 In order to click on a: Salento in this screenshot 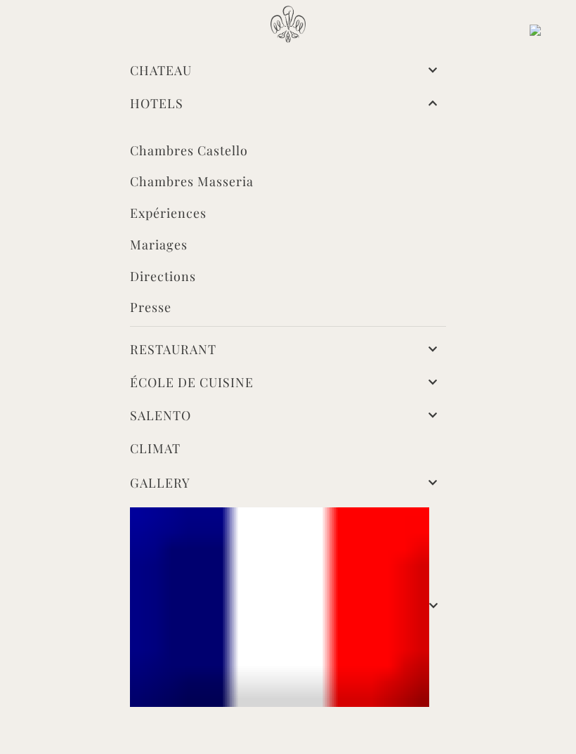, I will do `click(160, 415)`.